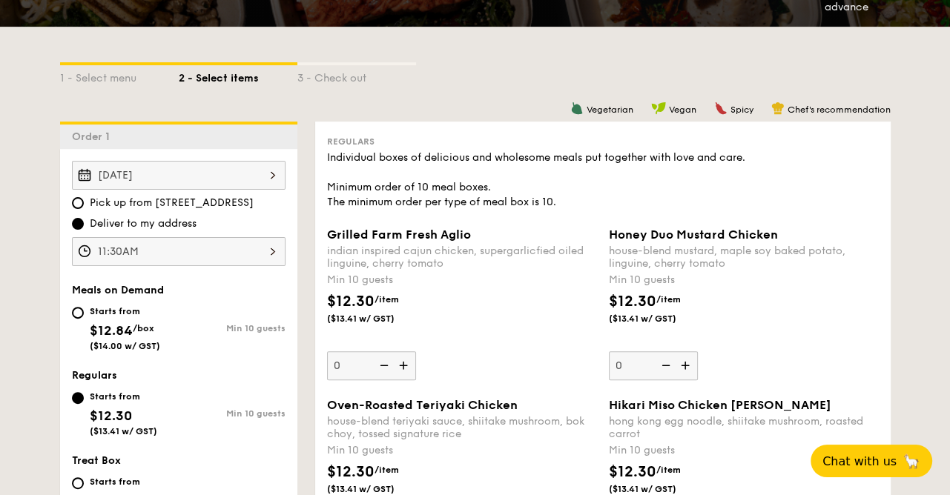 This screenshot has height=495, width=950. What do you see at coordinates (422, 405) in the screenshot?
I see `span: Oven-Roasted Teriyaki Chicken` at bounding box center [422, 405].